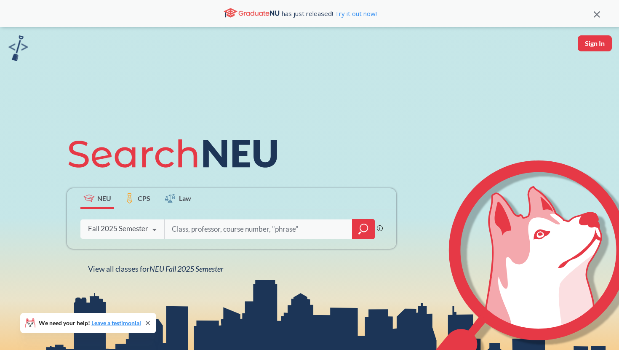 The height and width of the screenshot is (350, 619). What do you see at coordinates (363, 229) in the screenshot?
I see `div: magnifying glass` at bounding box center [363, 229].